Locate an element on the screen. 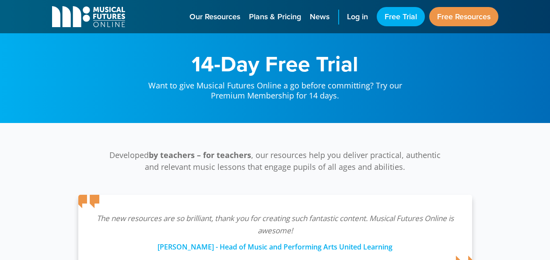  p: Want to give Musical Futures Online a go before committing? Try our Premium Membership for 14 days. is located at coordinates (275, 87).